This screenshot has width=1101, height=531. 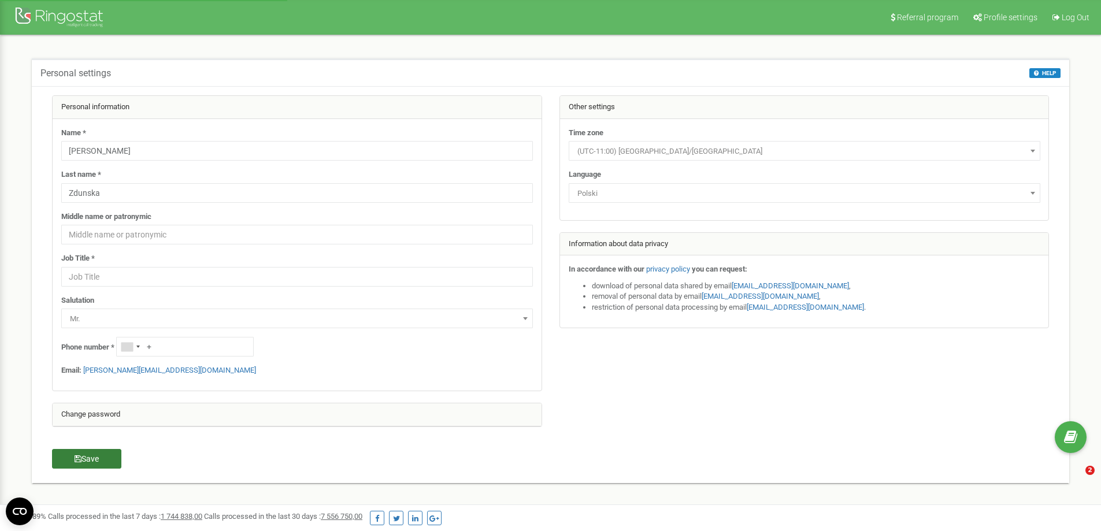 What do you see at coordinates (185, 347) in the screenshot?
I see `input: +1-800-555-55-55` at bounding box center [185, 347].